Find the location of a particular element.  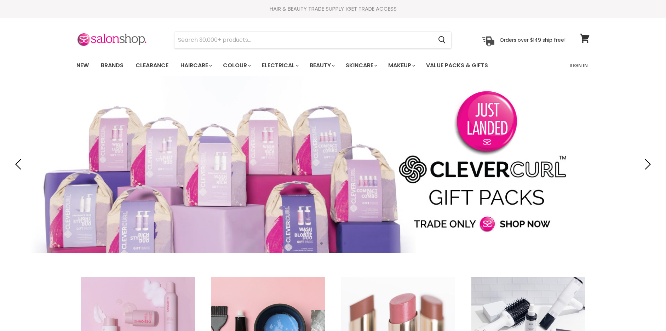

div: HAIR & BEAUTY TRADE SUPPLY | is located at coordinates (333, 9).